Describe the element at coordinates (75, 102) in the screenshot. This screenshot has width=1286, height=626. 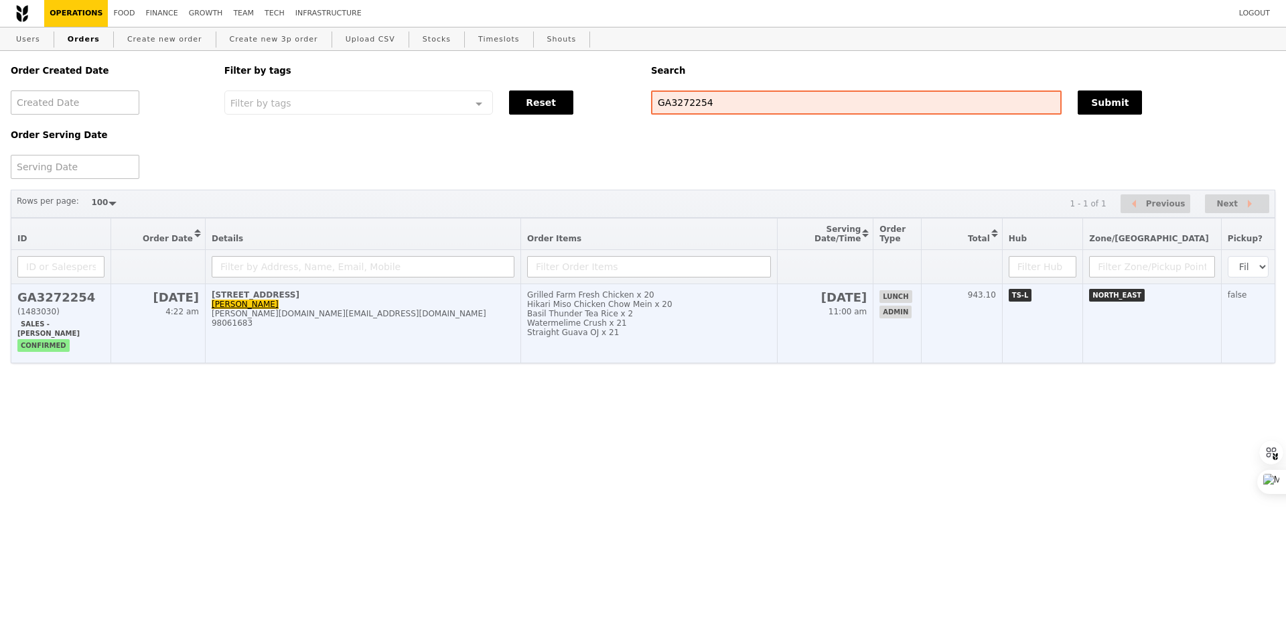
I see `input: Created Date` at that location.